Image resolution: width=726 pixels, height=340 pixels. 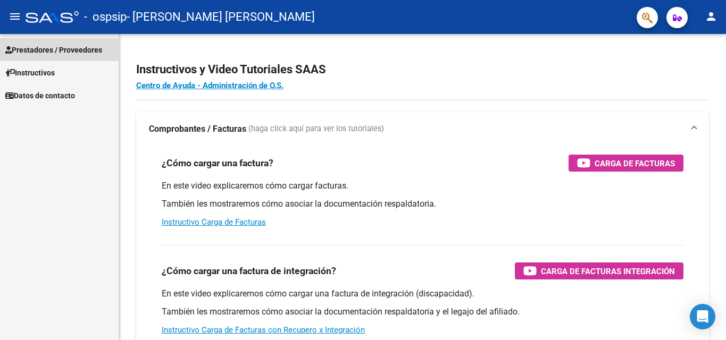 I want to click on p: También les mostraremos cómo asociar la documentación respaldatoria y el legajo del afiliado., so click(x=422, y=312).